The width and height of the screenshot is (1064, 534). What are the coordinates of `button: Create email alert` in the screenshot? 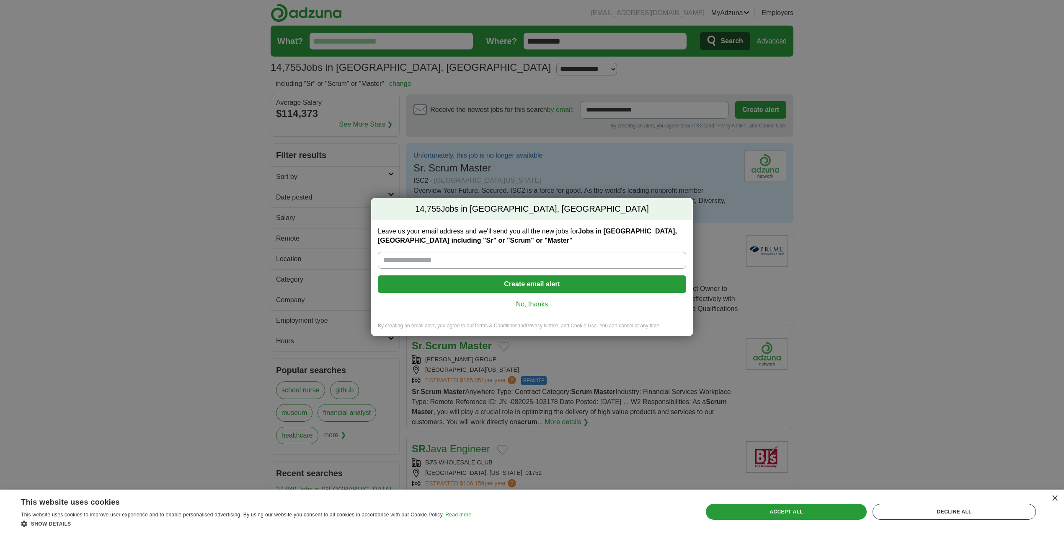 It's located at (532, 284).